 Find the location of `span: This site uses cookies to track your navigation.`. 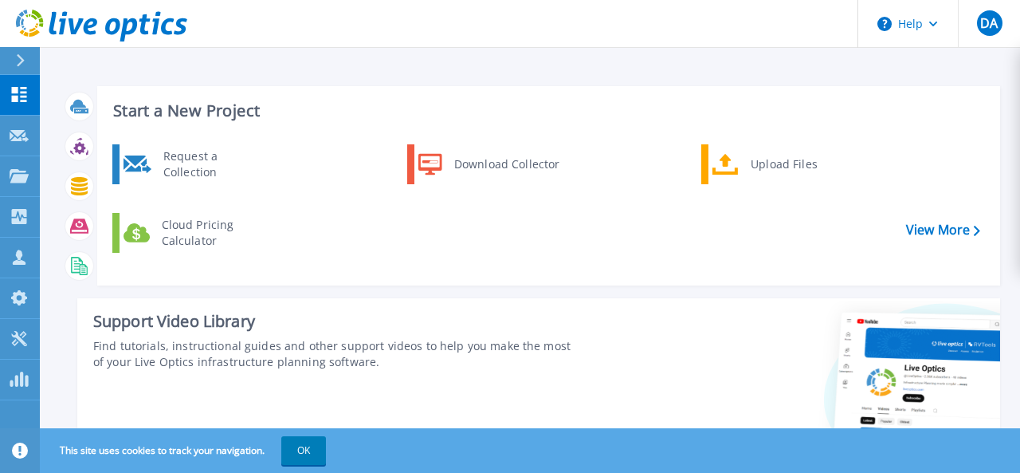

span: This site uses cookies to track your navigation. is located at coordinates (185, 450).